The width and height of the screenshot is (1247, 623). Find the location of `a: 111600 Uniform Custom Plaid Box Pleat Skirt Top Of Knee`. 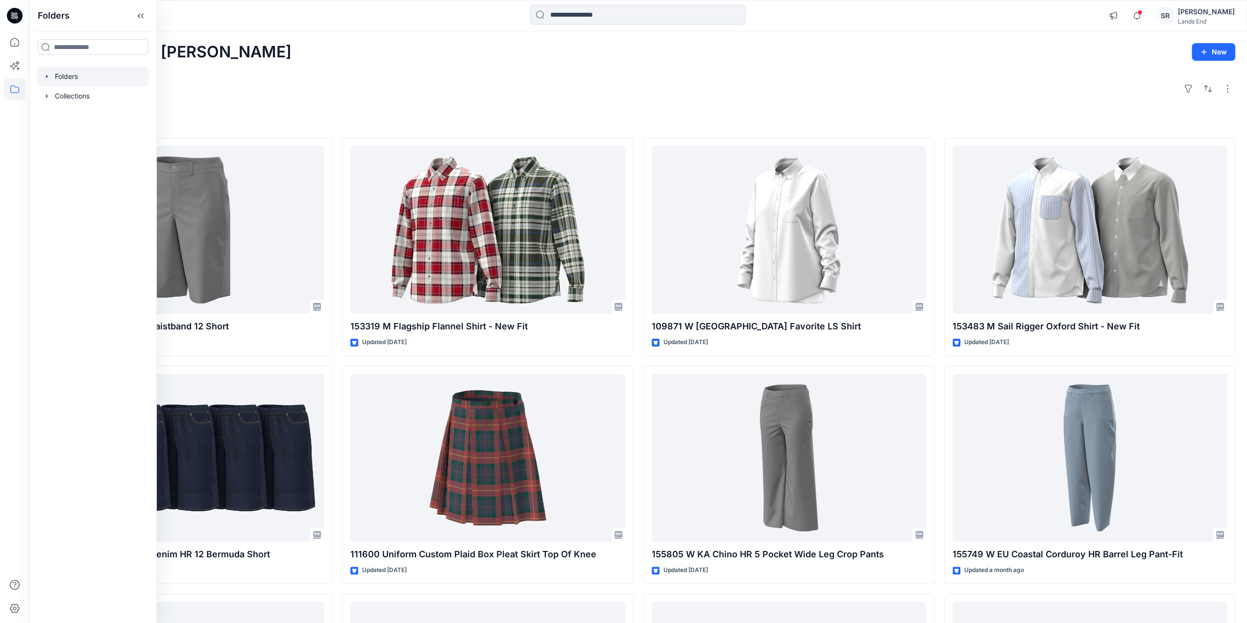

a: 111600 Uniform Custom Plaid Box Pleat Skirt Top Of Knee is located at coordinates (488, 458).